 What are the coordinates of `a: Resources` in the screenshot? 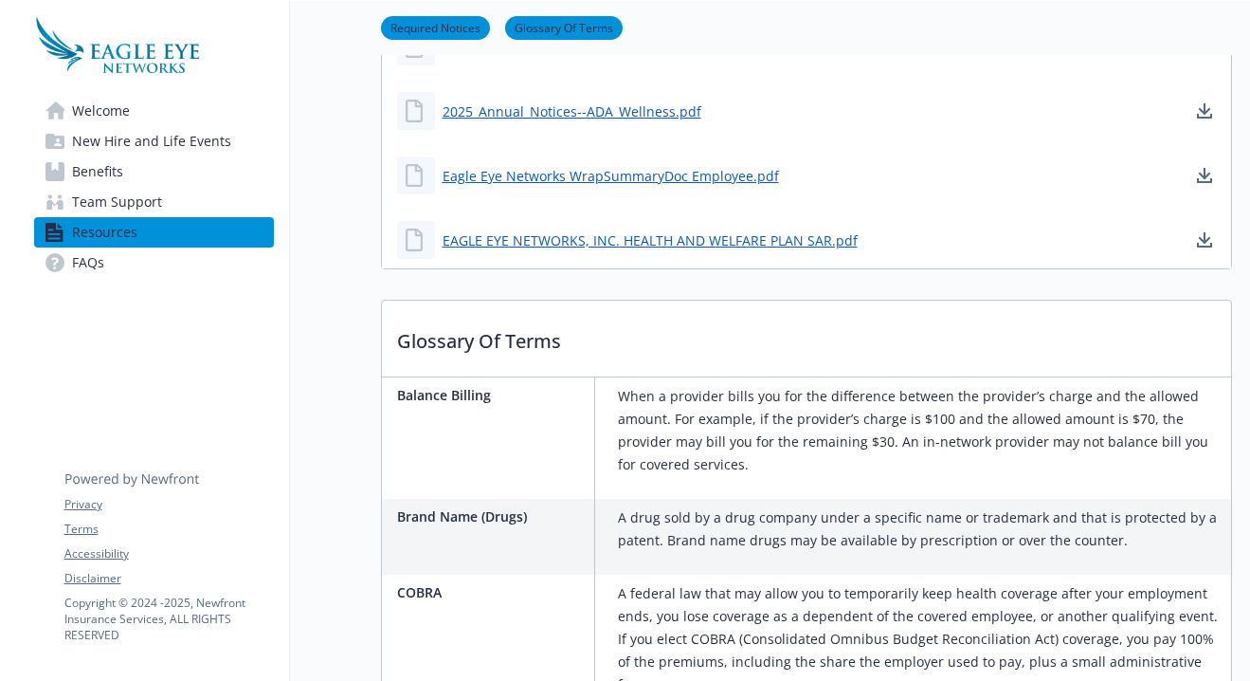 It's located at (154, 232).